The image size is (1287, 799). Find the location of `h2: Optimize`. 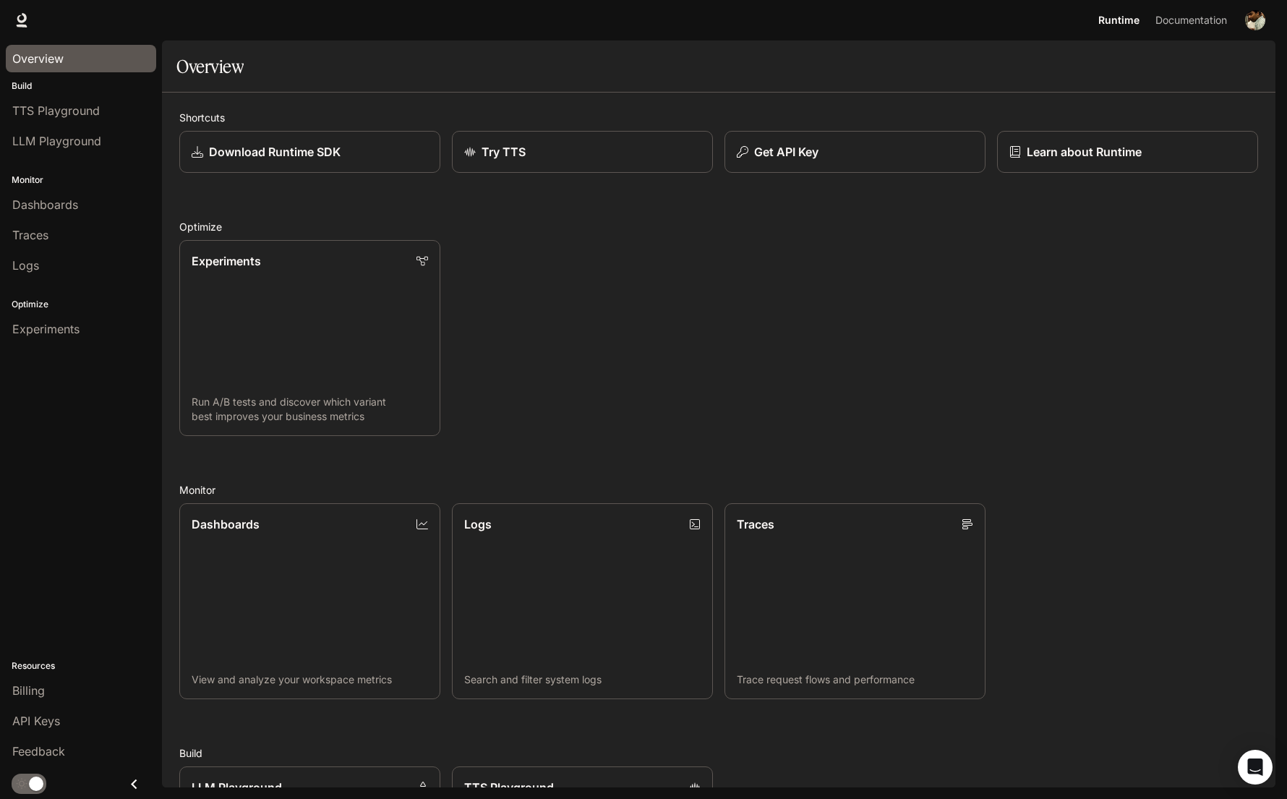

h2: Optimize is located at coordinates (719, 226).